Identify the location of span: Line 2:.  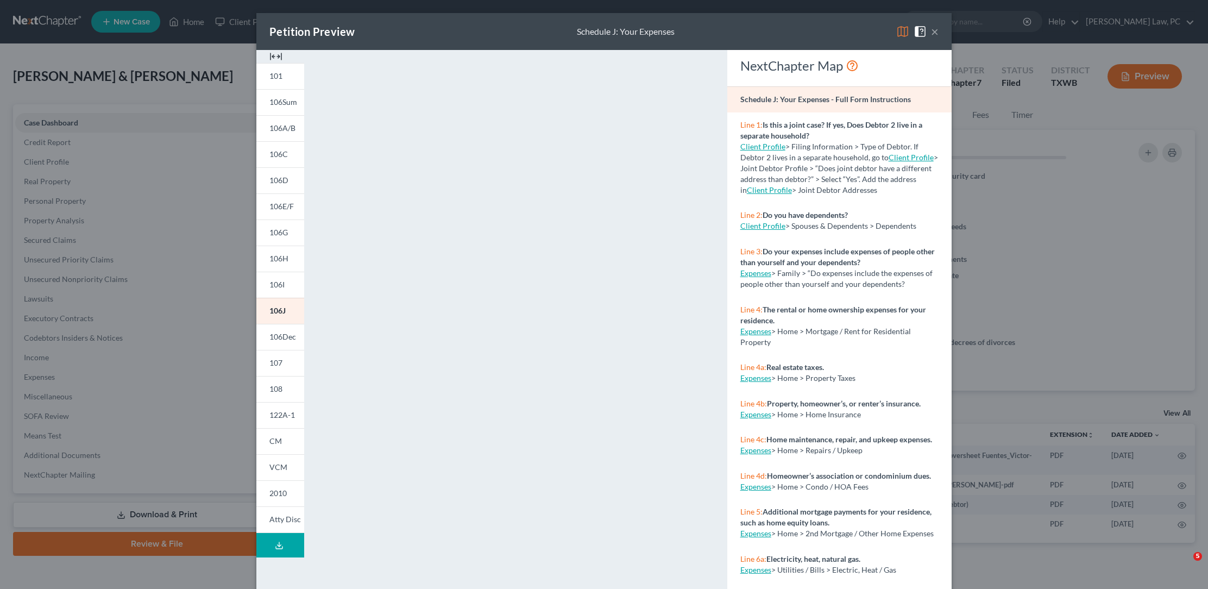
(751, 215).